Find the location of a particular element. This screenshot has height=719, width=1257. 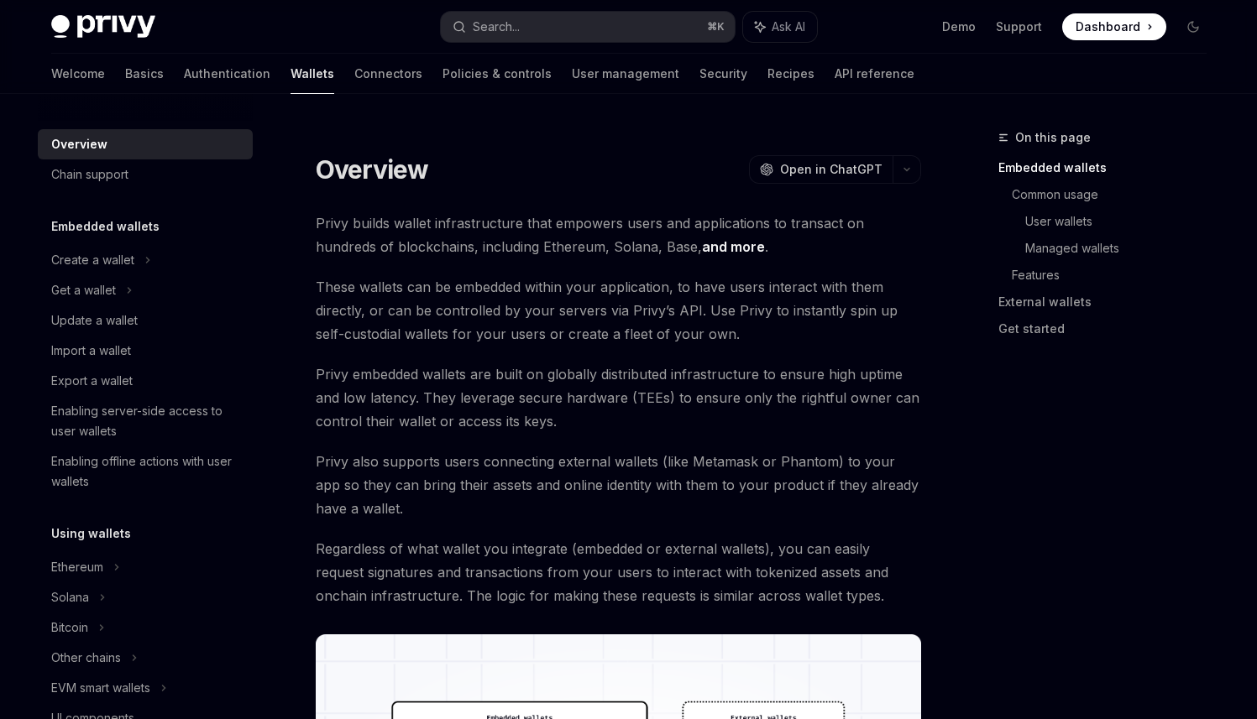

div: Create a wallet is located at coordinates (92, 260).